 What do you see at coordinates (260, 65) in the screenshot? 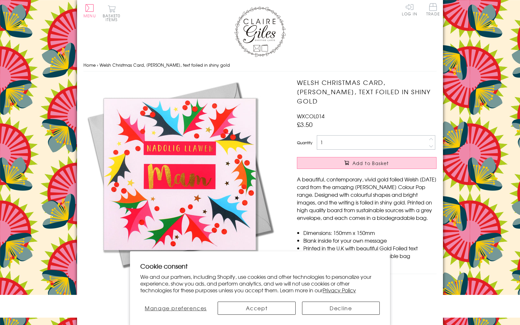
I see `nav: breadcrumbs` at bounding box center [260, 65].